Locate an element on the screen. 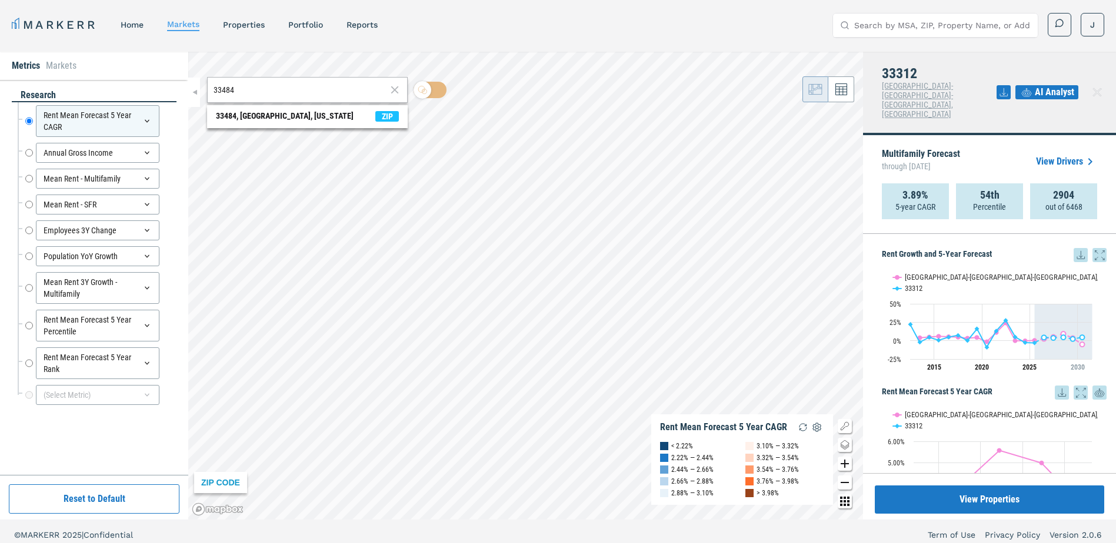  p: Percentile is located at coordinates (989, 207).